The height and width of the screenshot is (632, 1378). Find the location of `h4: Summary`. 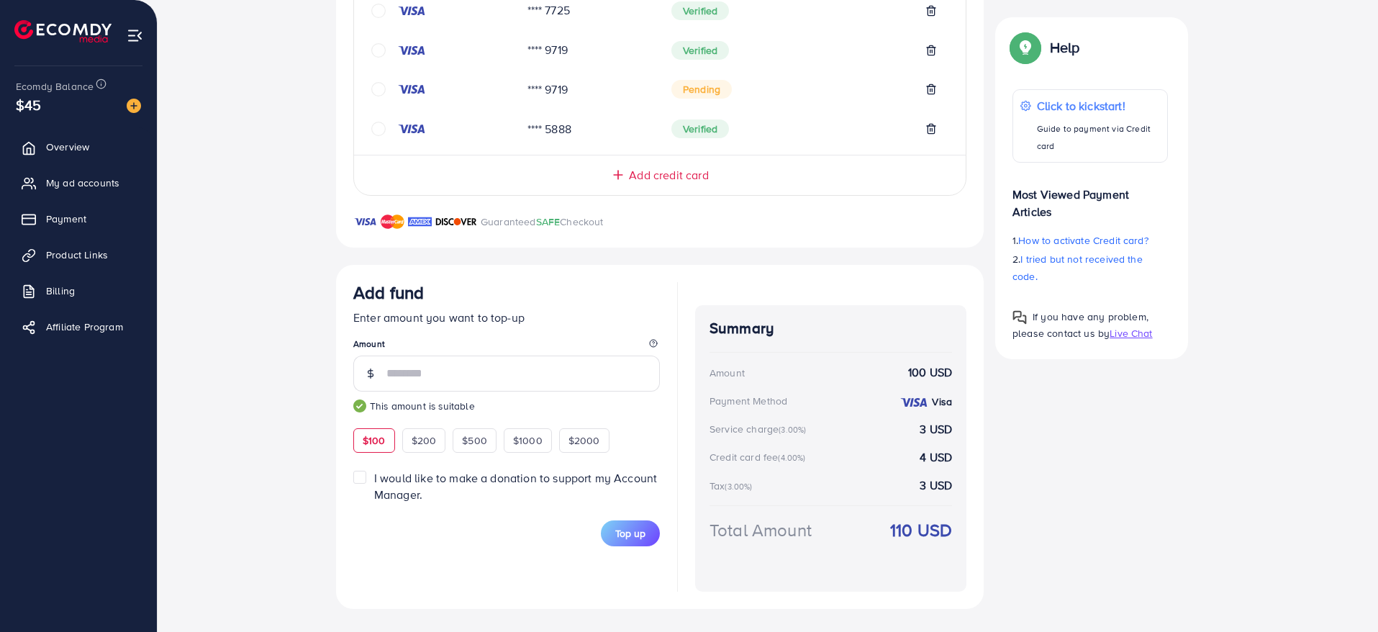

h4: Summary is located at coordinates (831, 328).